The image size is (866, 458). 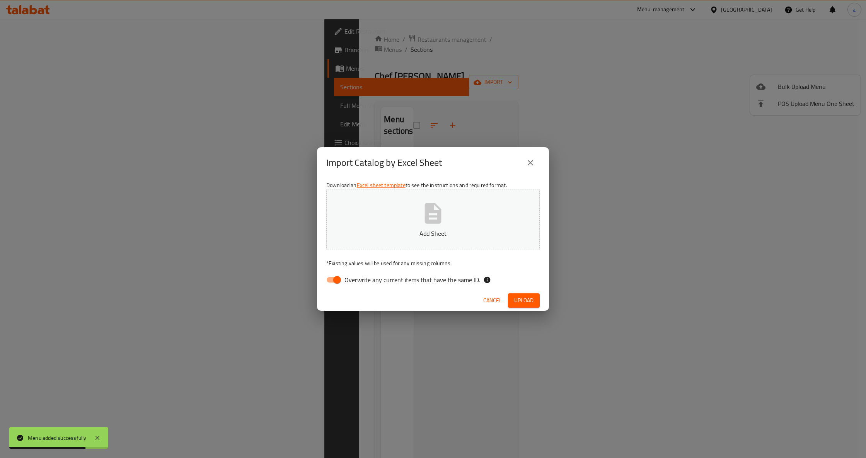 I want to click on span: Upload, so click(x=524, y=300).